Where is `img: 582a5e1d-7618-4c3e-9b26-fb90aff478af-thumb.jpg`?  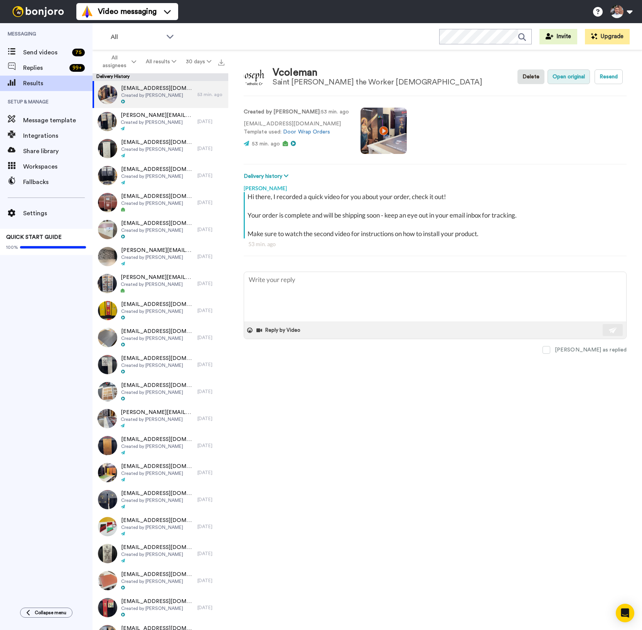 img: 582a5e1d-7618-4c3e-9b26-fb90aff478af-thumb.jpg is located at coordinates (107, 419).